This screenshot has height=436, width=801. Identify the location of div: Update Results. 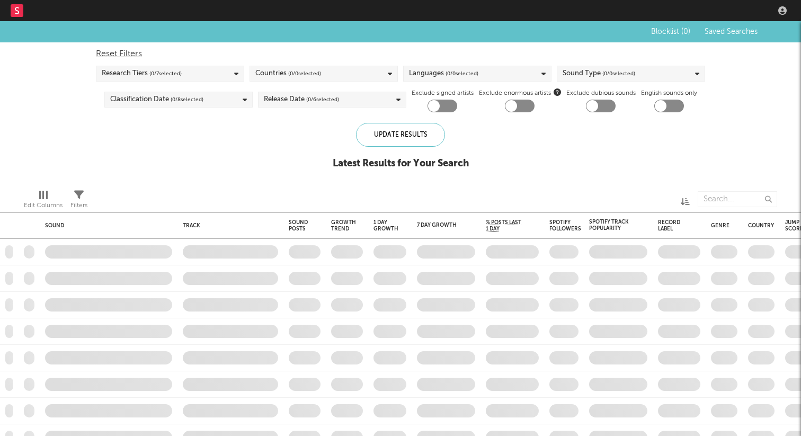
(401, 135).